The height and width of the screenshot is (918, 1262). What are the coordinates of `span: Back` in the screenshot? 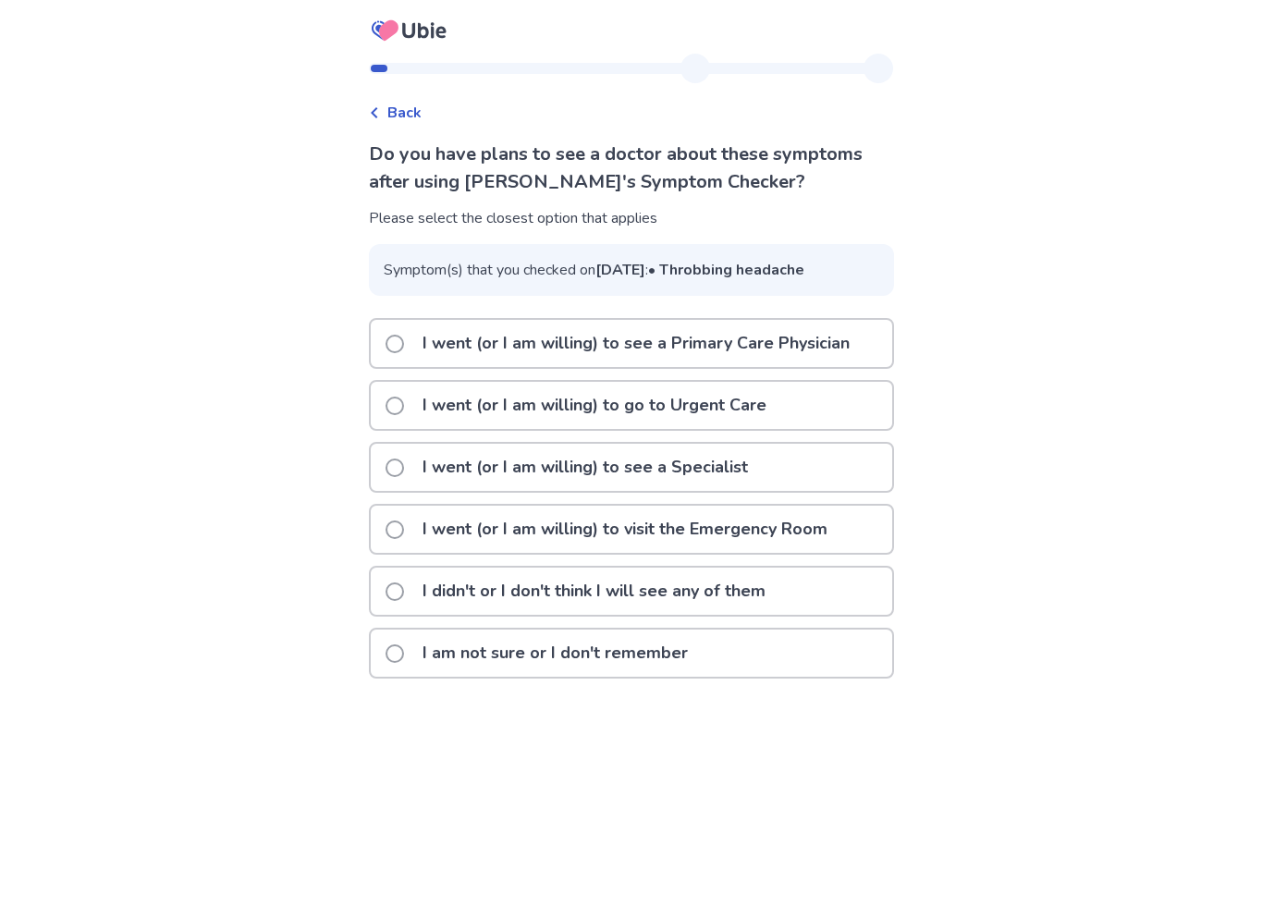 It's located at (404, 113).